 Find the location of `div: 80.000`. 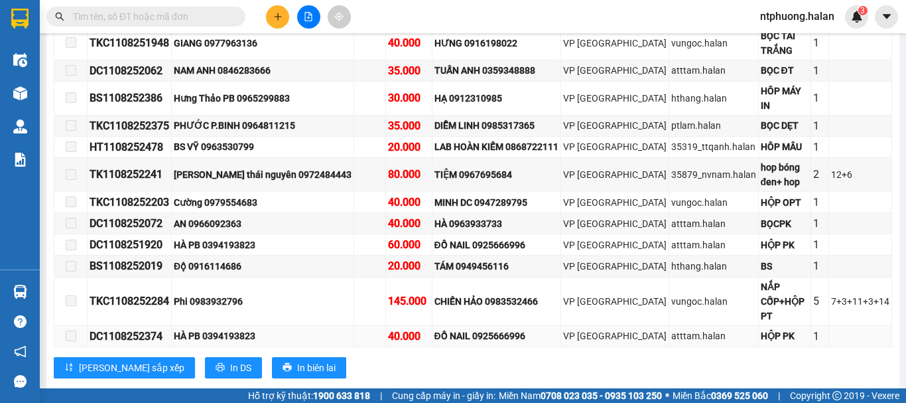

div: 80.000 is located at coordinates (409, 174).